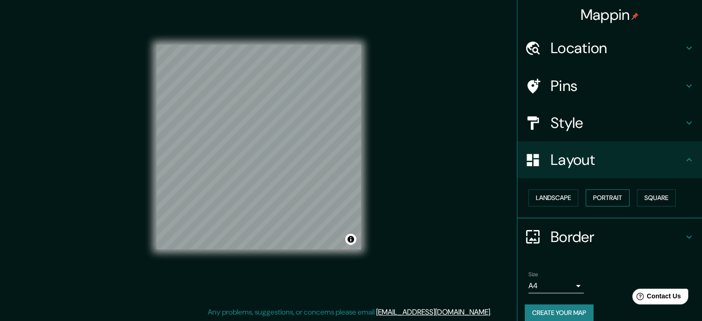 The width and height of the screenshot is (702, 321). Describe the element at coordinates (617, 86) in the screenshot. I see `h4: Pins` at that location.